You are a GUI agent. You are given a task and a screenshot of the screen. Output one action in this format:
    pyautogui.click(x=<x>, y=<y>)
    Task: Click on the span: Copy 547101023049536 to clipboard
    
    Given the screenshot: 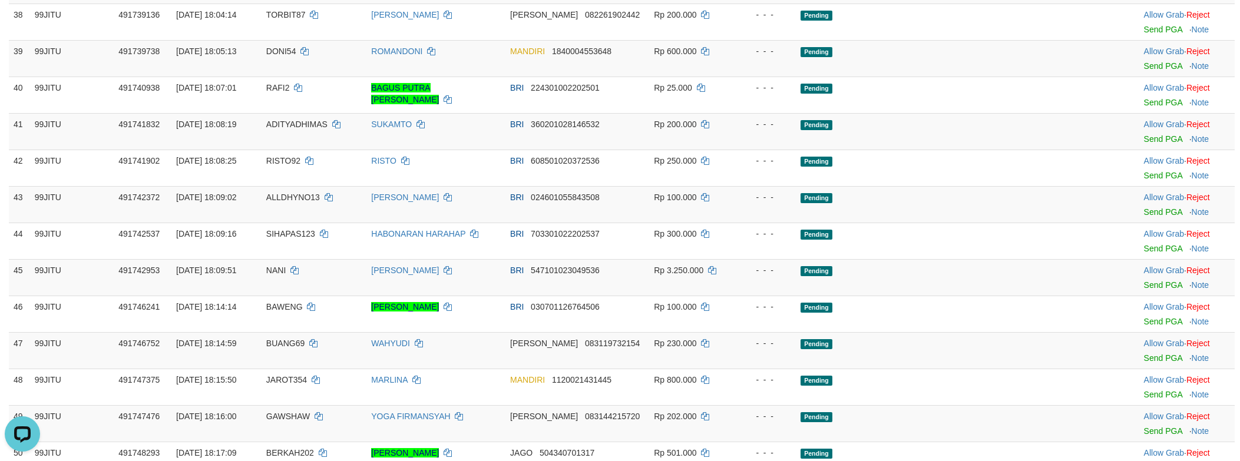 What is the action you would take?
    pyautogui.click(x=565, y=270)
    